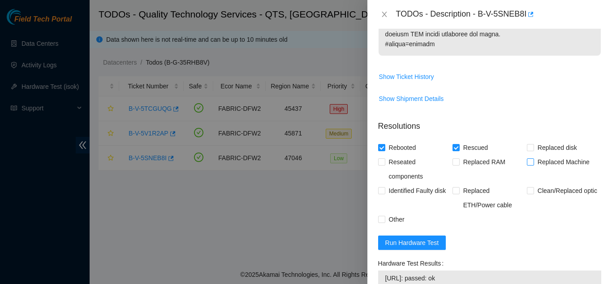 The image size is (612, 284). I want to click on span: Show Ticket History, so click(406, 77).